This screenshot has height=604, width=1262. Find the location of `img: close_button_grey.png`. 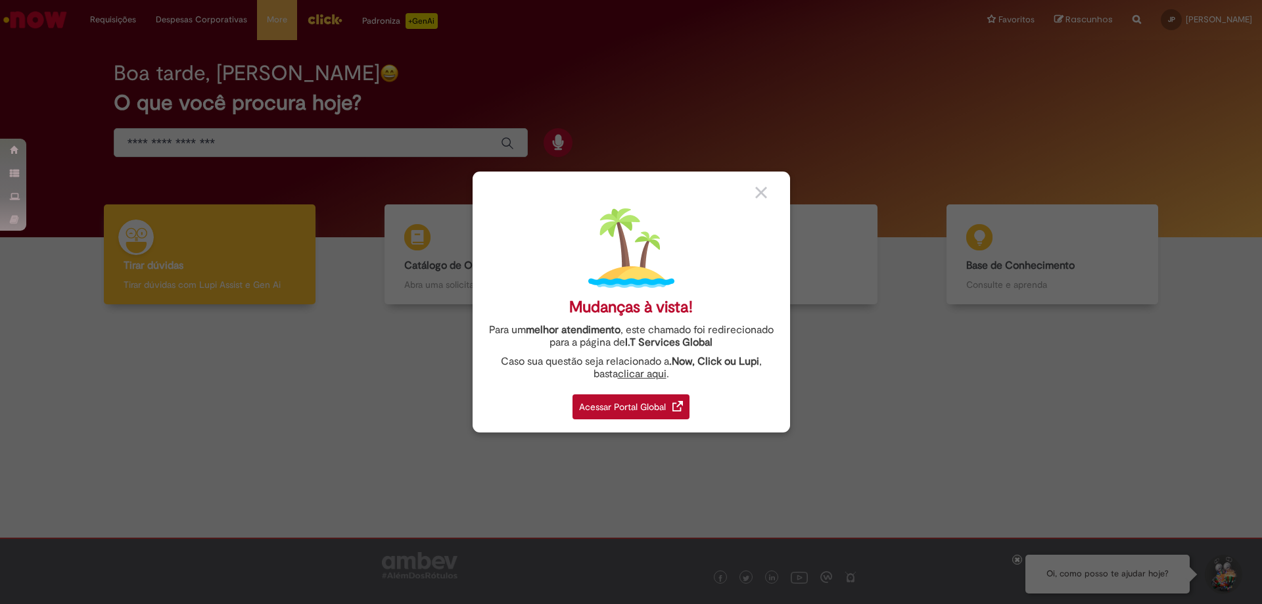

img: close_button_grey.png is located at coordinates (761, 193).